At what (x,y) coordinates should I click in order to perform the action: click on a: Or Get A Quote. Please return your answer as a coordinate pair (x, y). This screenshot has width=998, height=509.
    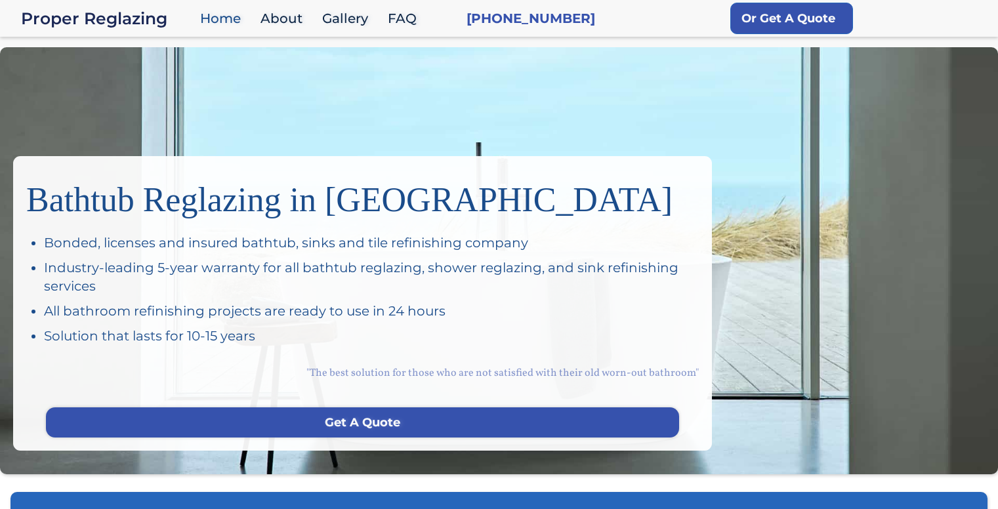
    Looking at the image, I should click on (791, 18).